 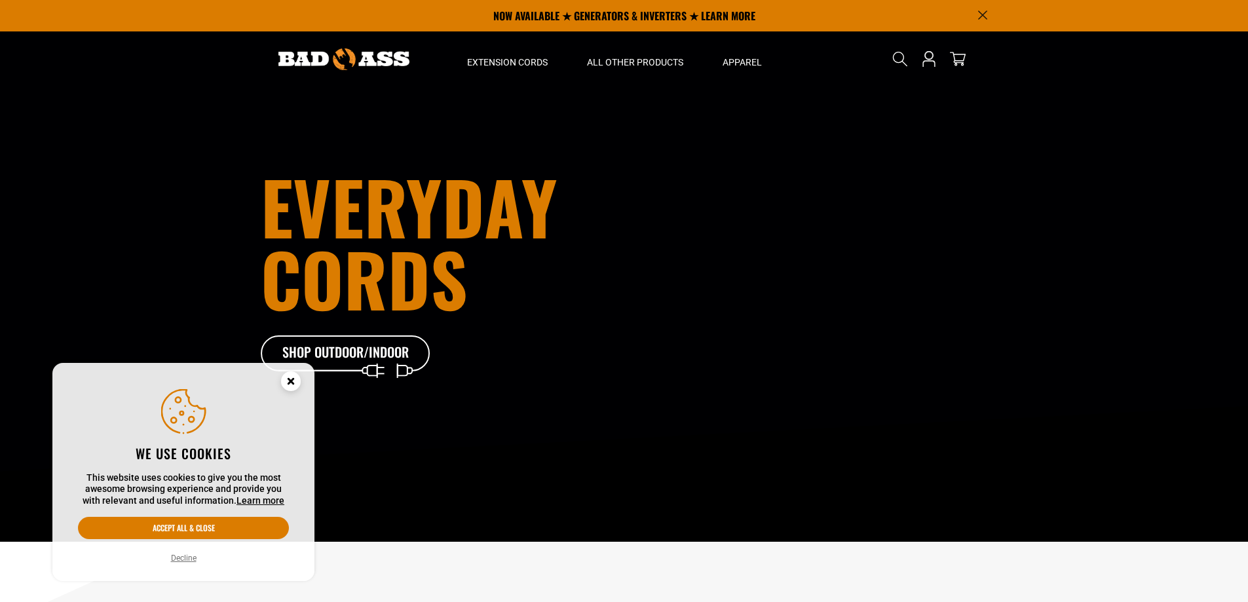 What do you see at coordinates (183, 558) in the screenshot?
I see `button: Decline` at bounding box center [183, 558].